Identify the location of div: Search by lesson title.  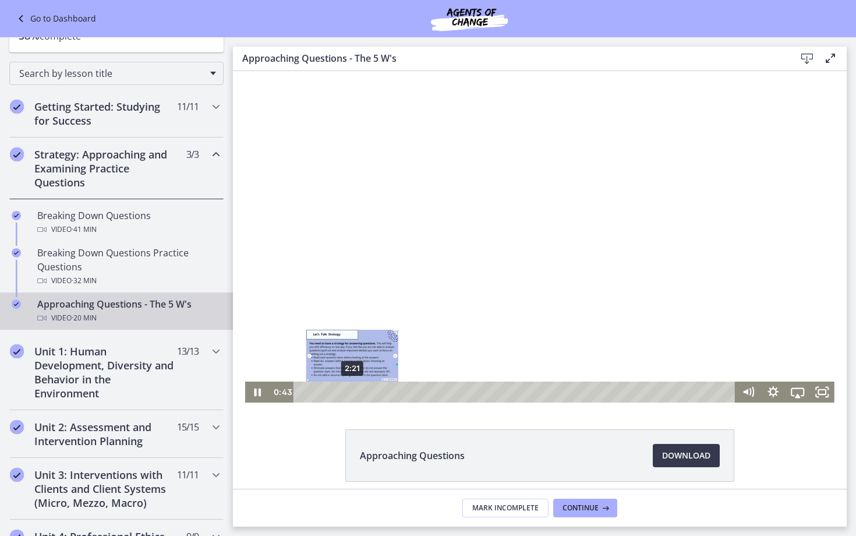
(116, 73).